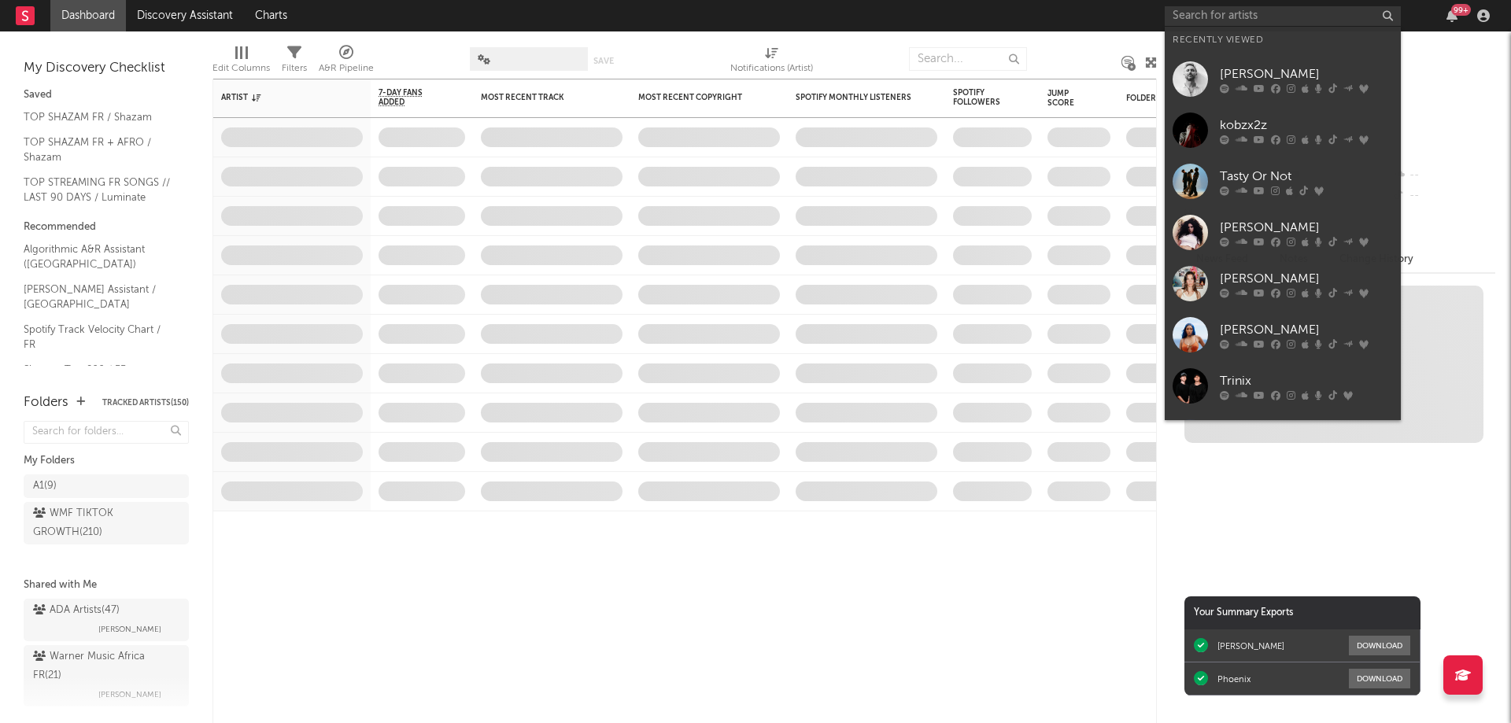  What do you see at coordinates (106, 227) in the screenshot?
I see `div: Recommended` at bounding box center [106, 227].